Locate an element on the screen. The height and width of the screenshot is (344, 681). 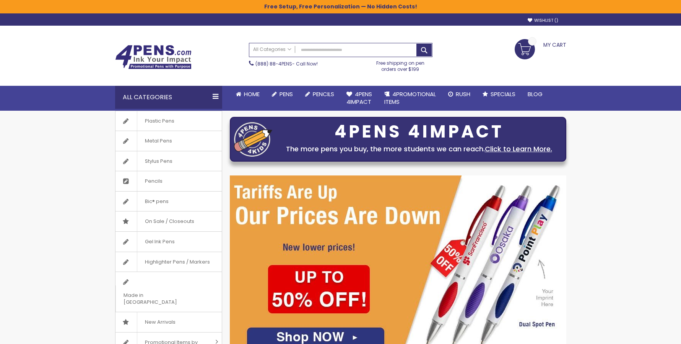
span: Gel Ink Pens is located at coordinates (160, 241).